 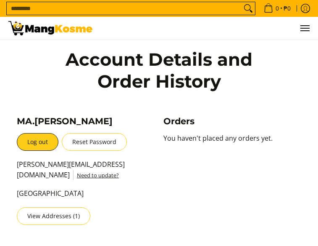 I want to click on nav: Main Menu, so click(x=205, y=28).